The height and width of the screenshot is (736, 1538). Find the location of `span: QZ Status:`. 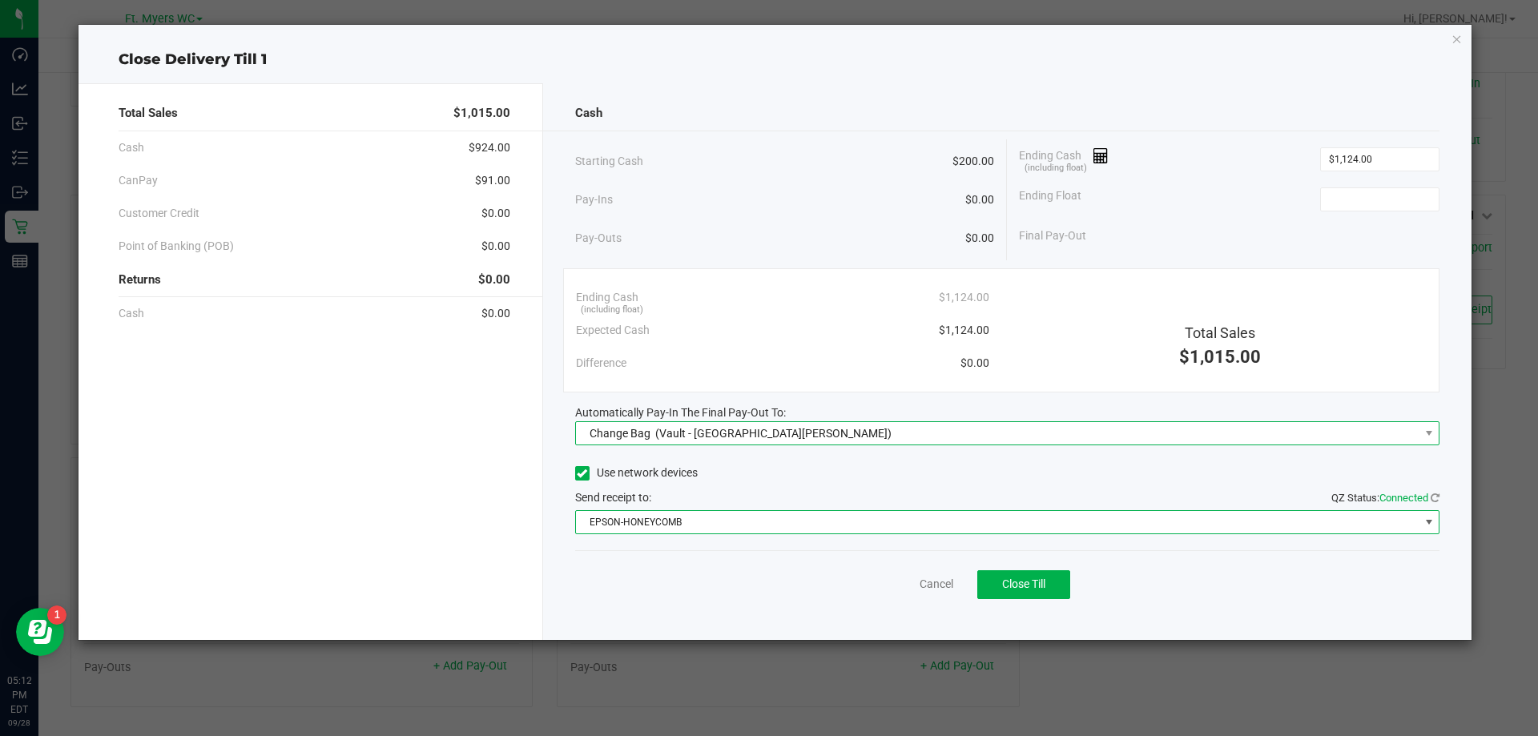

span: QZ Status: is located at coordinates (1385, 497).